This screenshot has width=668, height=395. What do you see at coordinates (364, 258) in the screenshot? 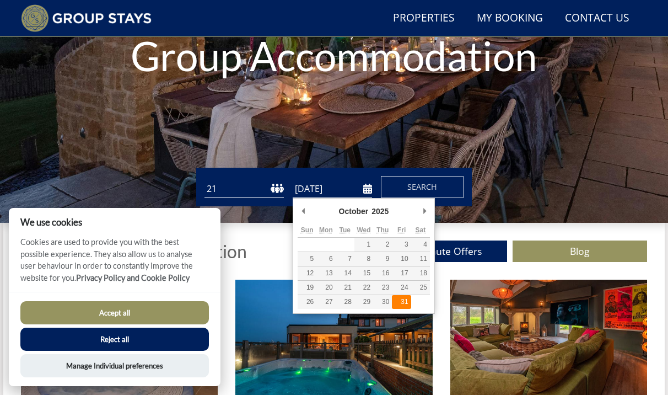
I see `button: 8` at bounding box center [364, 258].